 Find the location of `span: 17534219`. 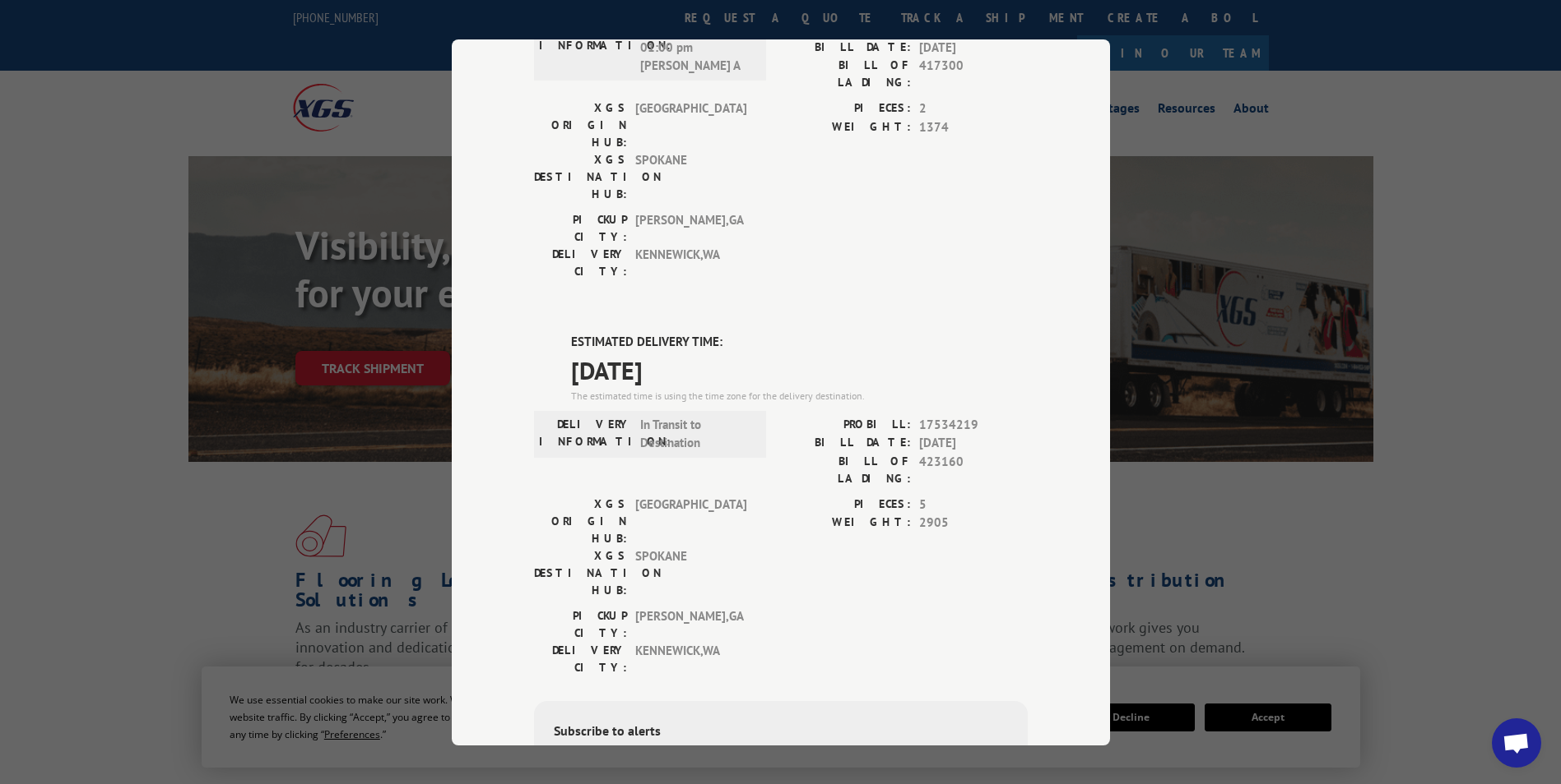

span: 17534219 is located at coordinates (974, 424).